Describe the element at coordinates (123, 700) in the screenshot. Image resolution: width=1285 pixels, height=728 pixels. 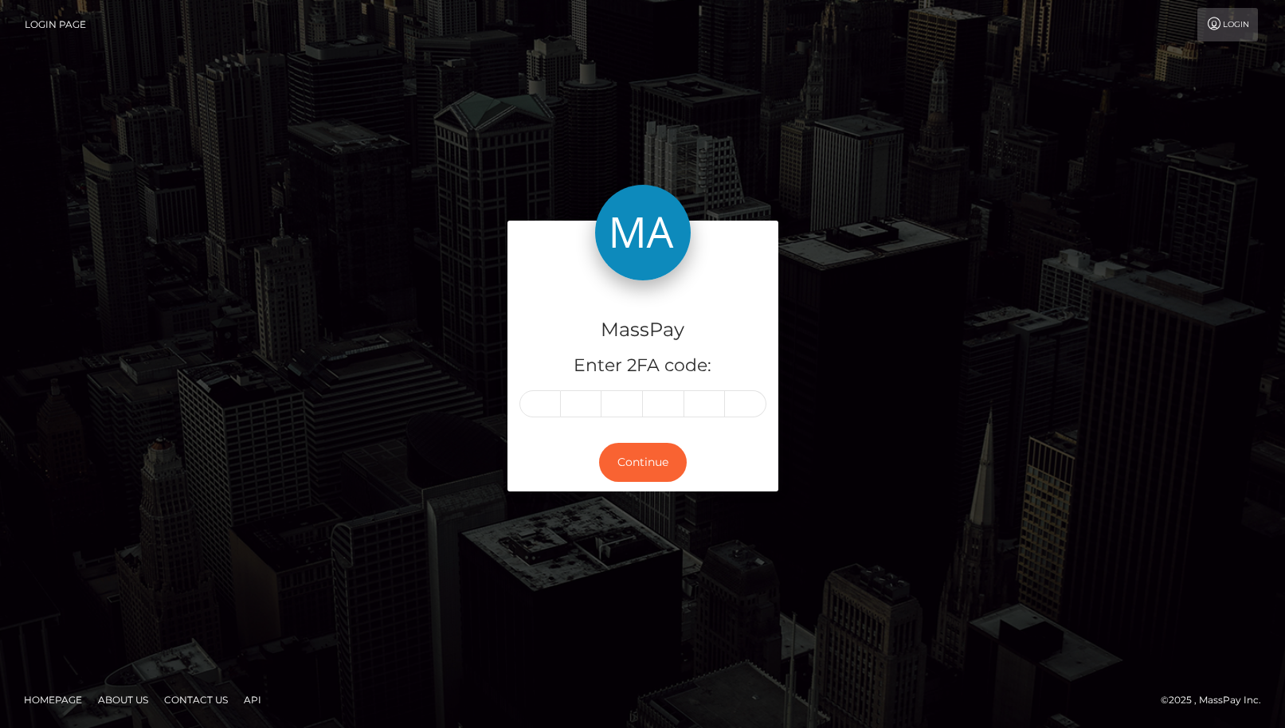
I see `a: About Us` at that location.